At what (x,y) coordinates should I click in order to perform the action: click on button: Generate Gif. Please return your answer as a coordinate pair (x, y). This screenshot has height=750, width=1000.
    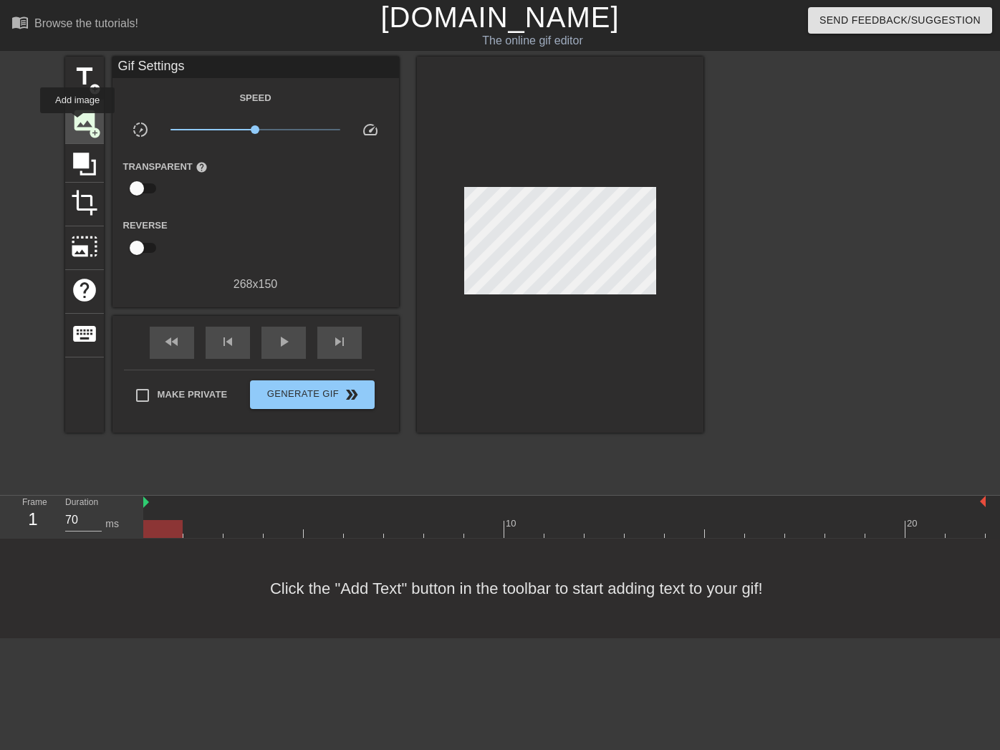
    Looking at the image, I should click on (312, 395).